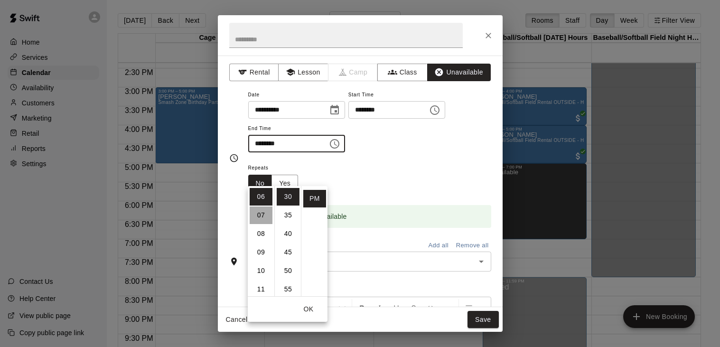 The width and height of the screenshot is (720, 347). Describe the element at coordinates (472, 245) in the screenshot. I see `button: Remove all` at that location.